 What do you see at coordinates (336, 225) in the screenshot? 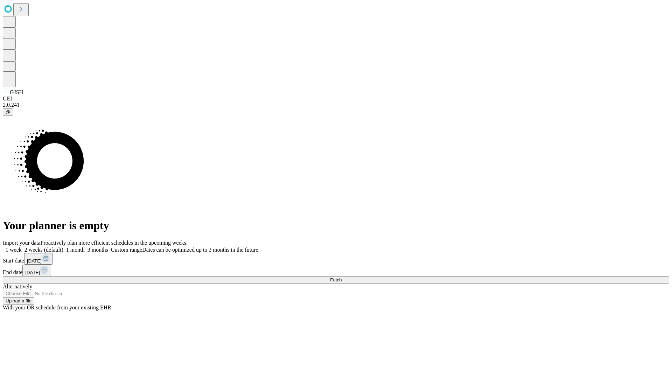
I see `h1: Your planner is empty` at bounding box center [336, 225].